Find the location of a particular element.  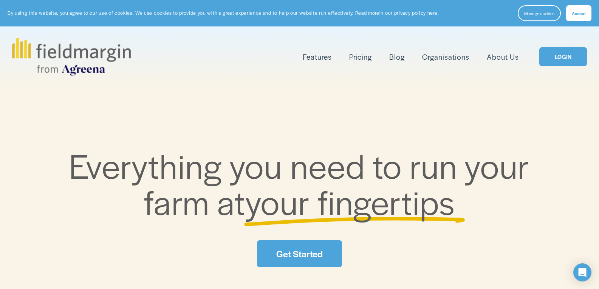

a: Blog is located at coordinates (397, 57).